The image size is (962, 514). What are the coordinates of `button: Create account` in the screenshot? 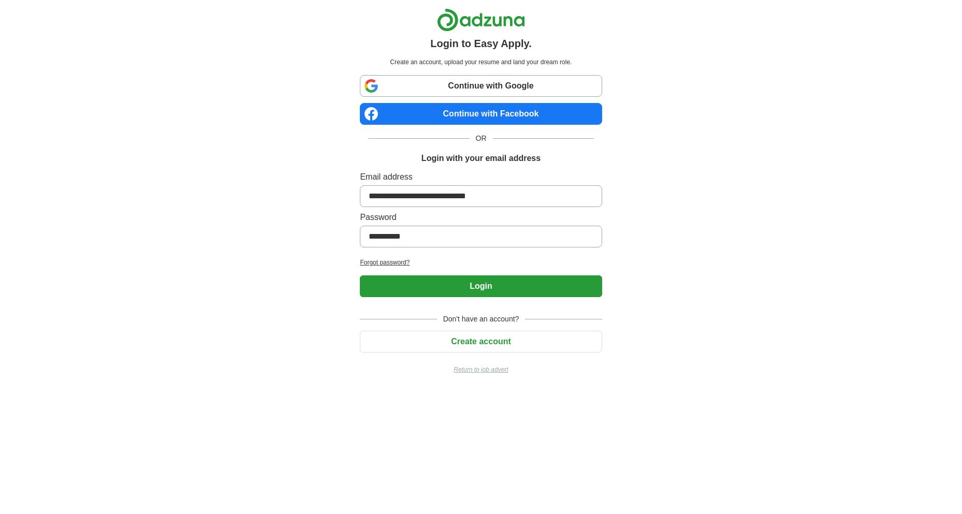 It's located at (480, 342).